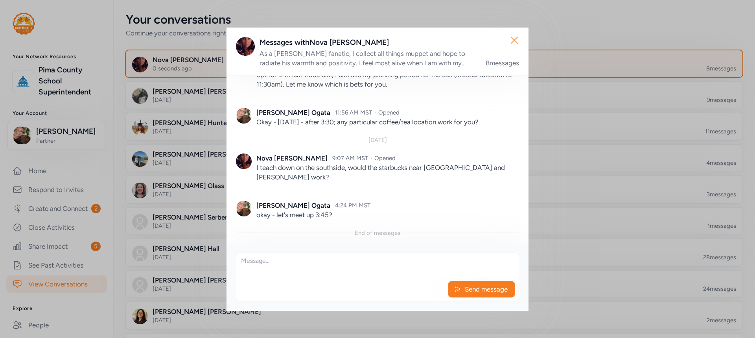  Describe the element at coordinates (388, 215) in the screenshot. I see `p: okay - let's meet up 3:45?` at that location.